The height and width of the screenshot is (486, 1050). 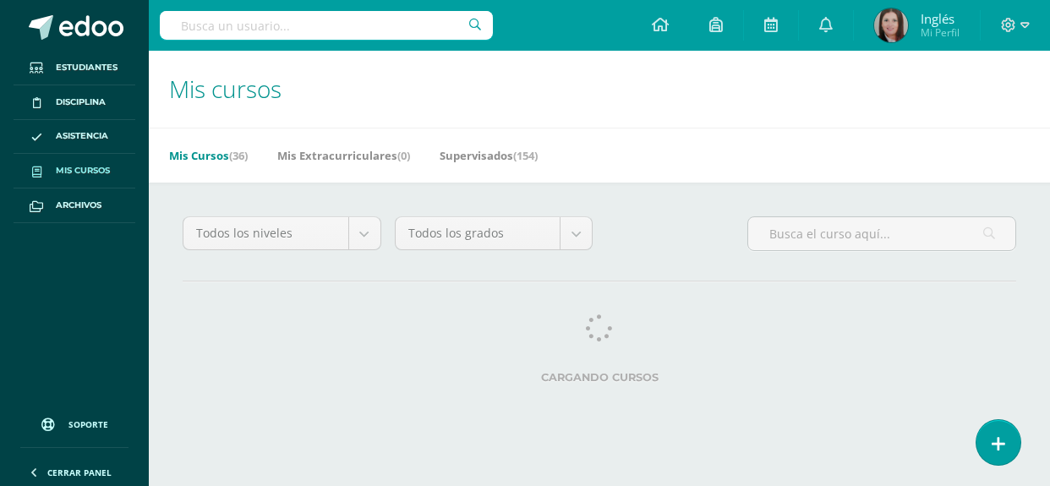 What do you see at coordinates (74, 205) in the screenshot?
I see `a: Archivos` at bounding box center [74, 205].